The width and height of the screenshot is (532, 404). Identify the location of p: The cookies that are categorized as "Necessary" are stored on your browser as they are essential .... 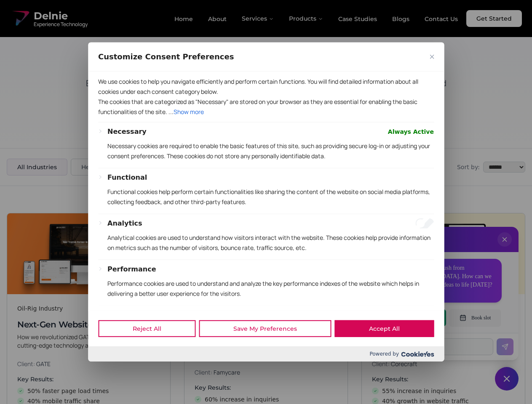
(266, 107).